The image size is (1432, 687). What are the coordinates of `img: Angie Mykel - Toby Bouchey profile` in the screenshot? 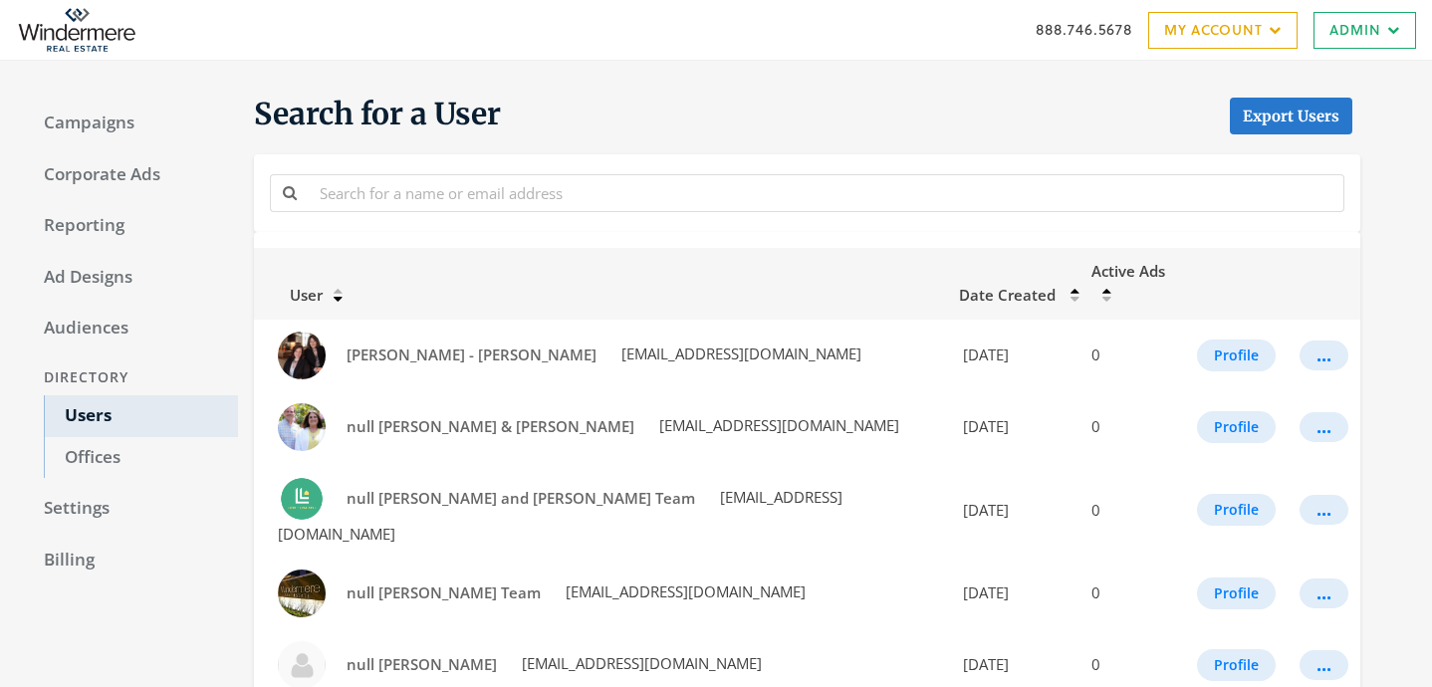 It's located at (302, 356).